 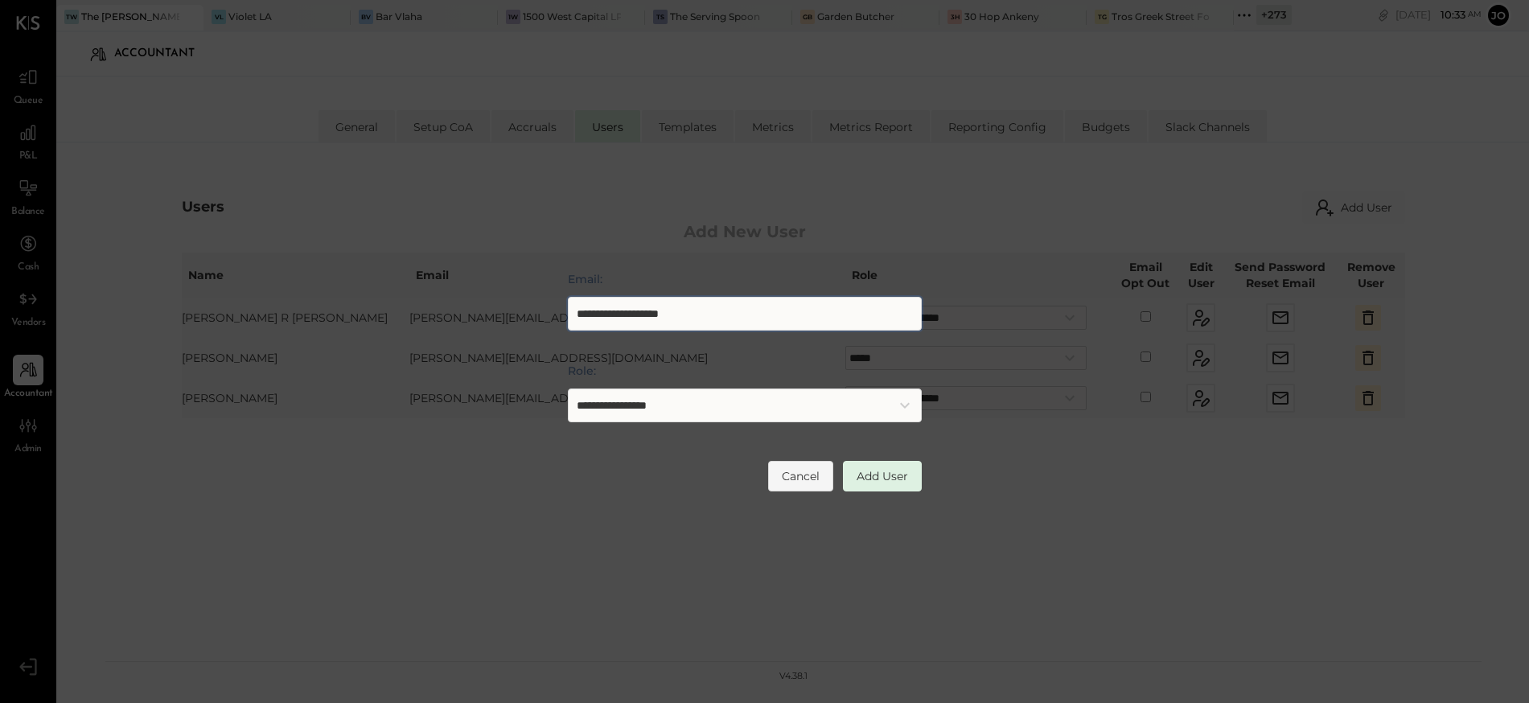 I want to click on div: Add User Modal, so click(x=745, y=351).